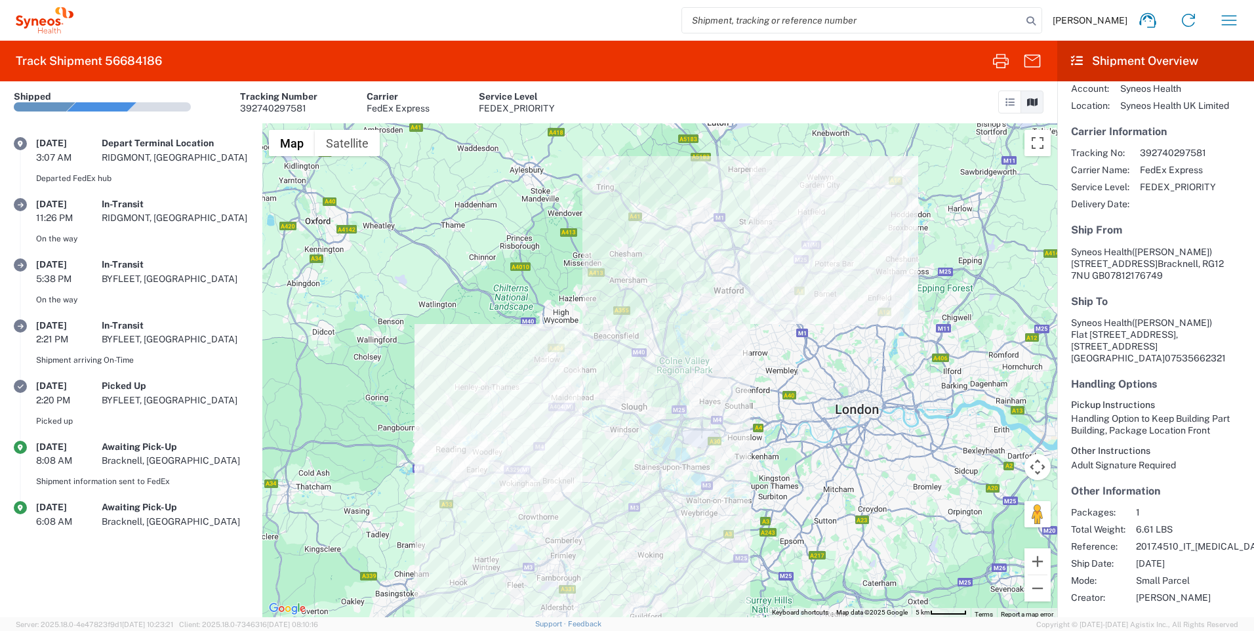  I want to click on button: Map scale: 5 km per 52 pixels, so click(941, 613).